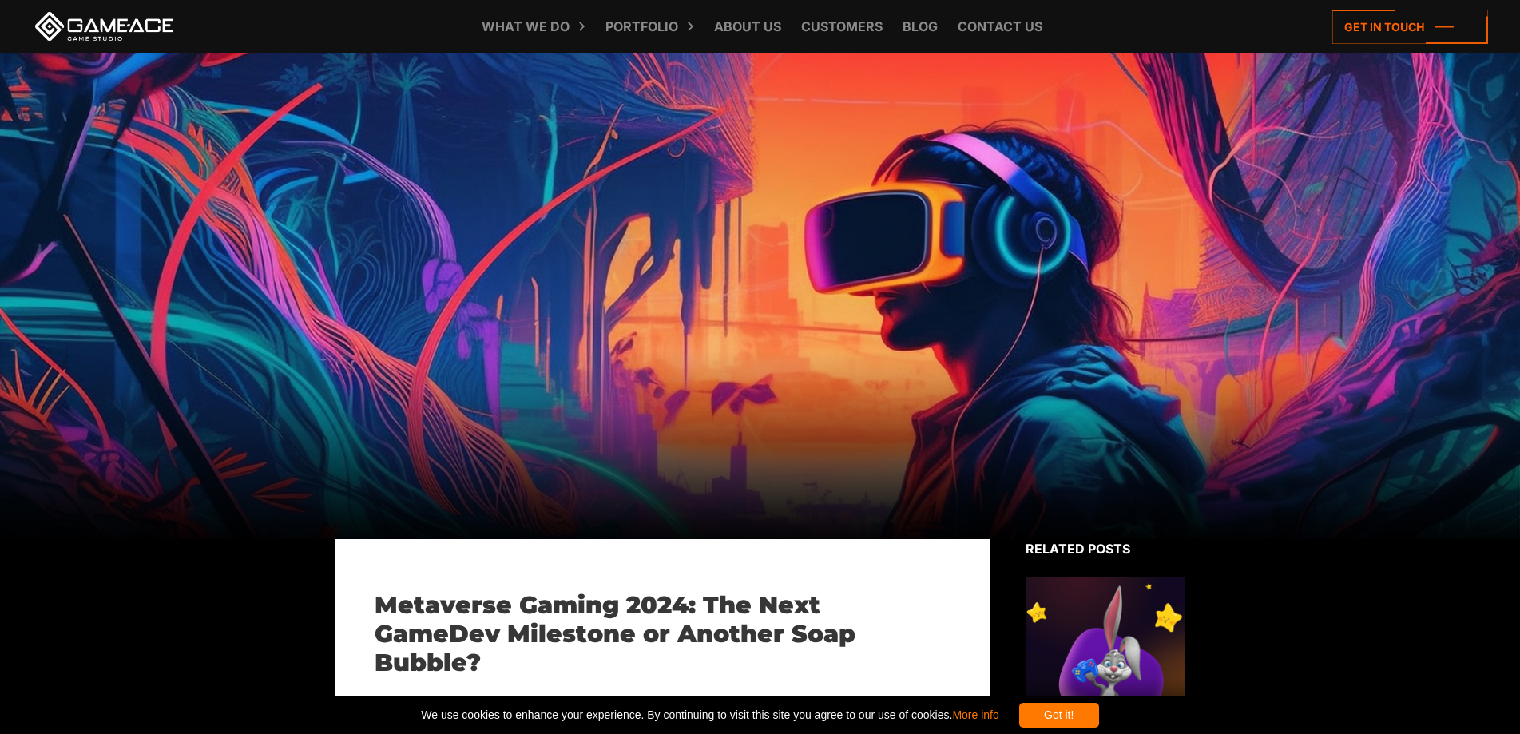 This screenshot has width=1520, height=734. Describe the element at coordinates (662, 634) in the screenshot. I see `h1: Metaverse Gaming 2024: The Next GameDev Milestone or Another Soap Bubble?` at that location.